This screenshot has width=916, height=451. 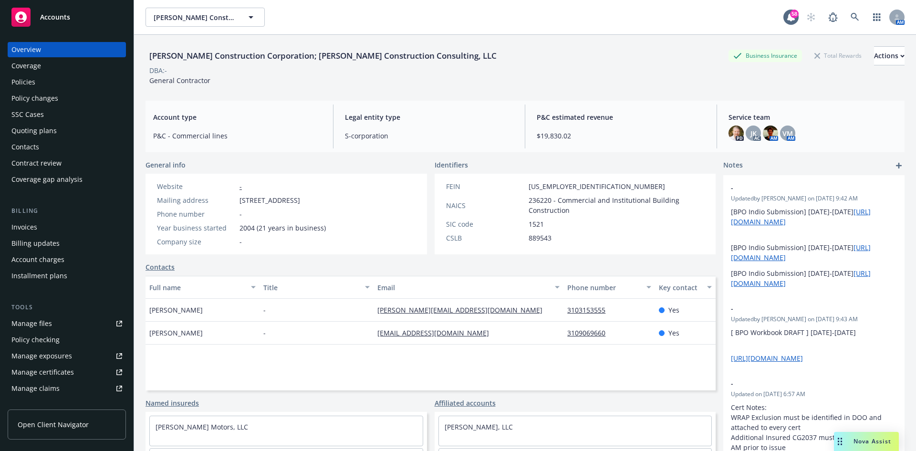 I want to click on span: 2004 (21 years in business), so click(x=282, y=228).